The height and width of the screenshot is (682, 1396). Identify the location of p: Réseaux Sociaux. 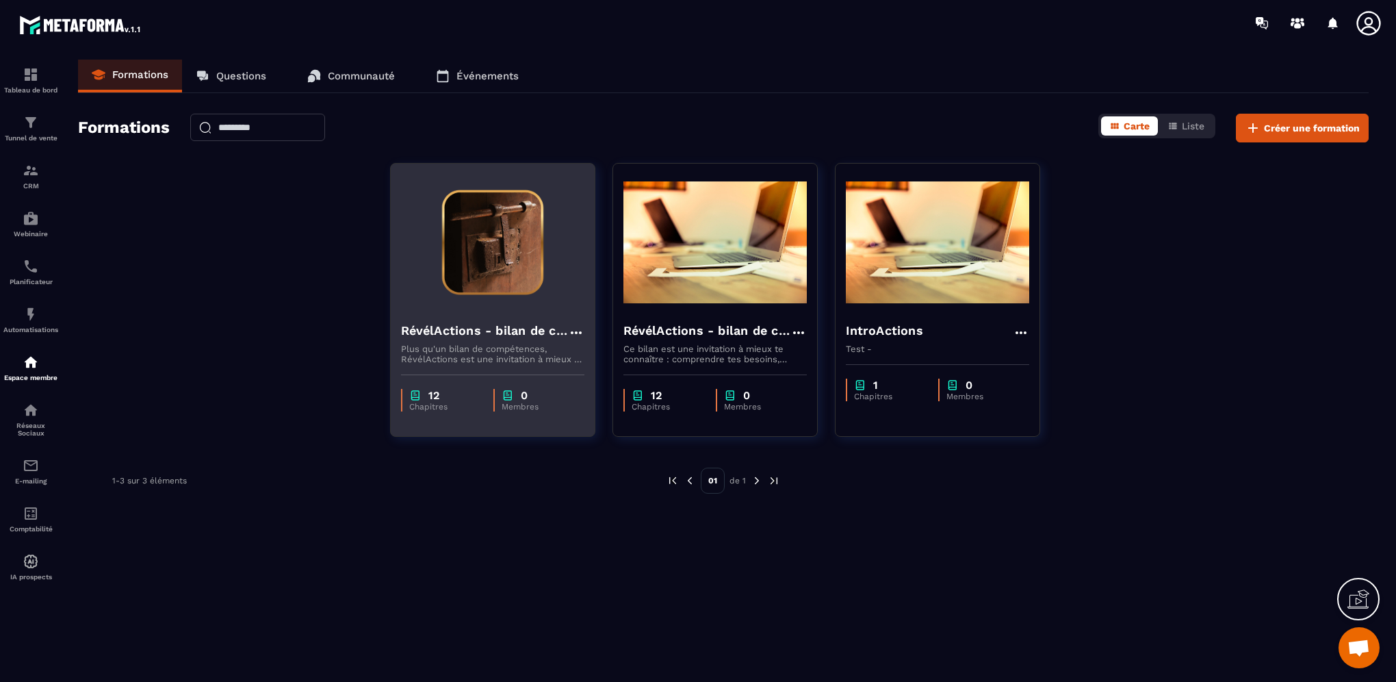
(31, 429).